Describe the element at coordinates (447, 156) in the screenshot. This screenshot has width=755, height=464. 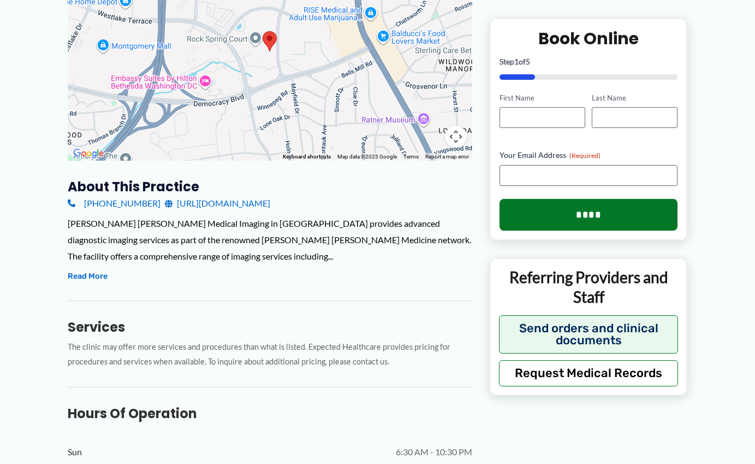
I see `a: Report a map error` at that location.